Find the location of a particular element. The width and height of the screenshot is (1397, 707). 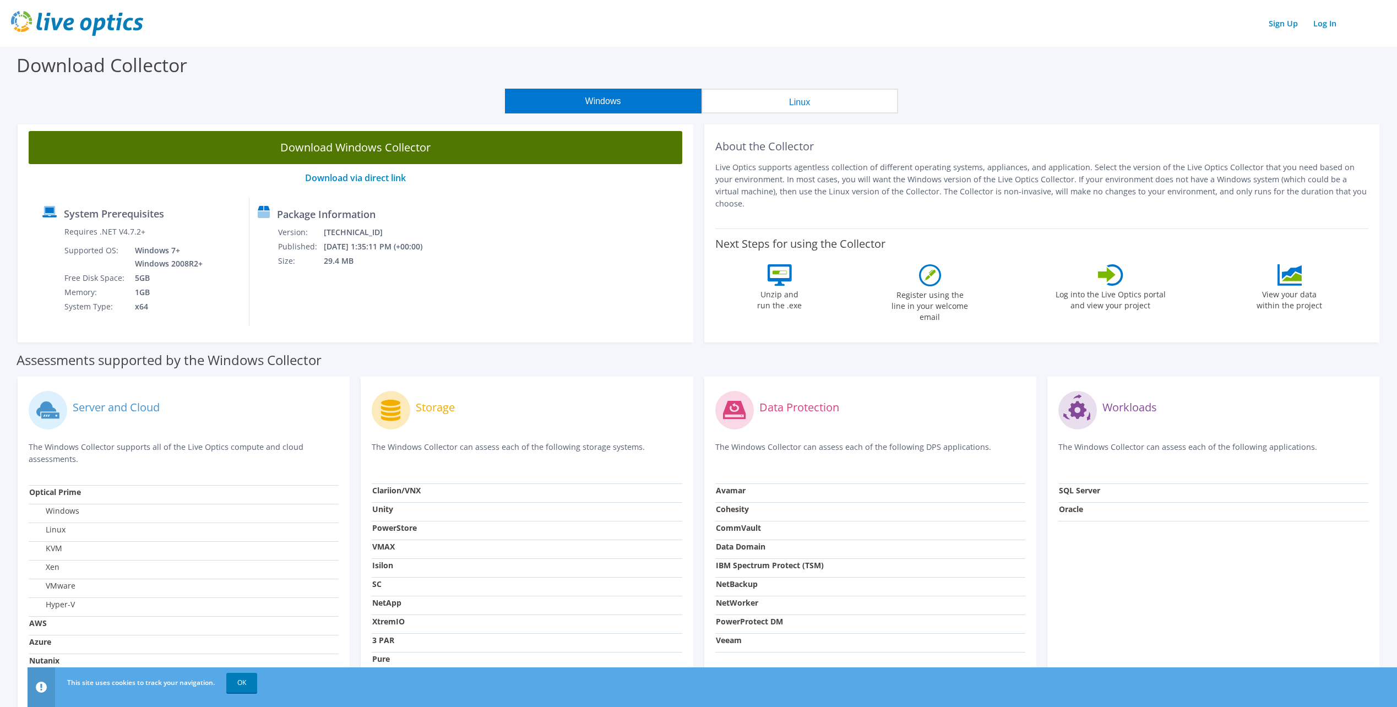

label: KVM is located at coordinates (46, 549).